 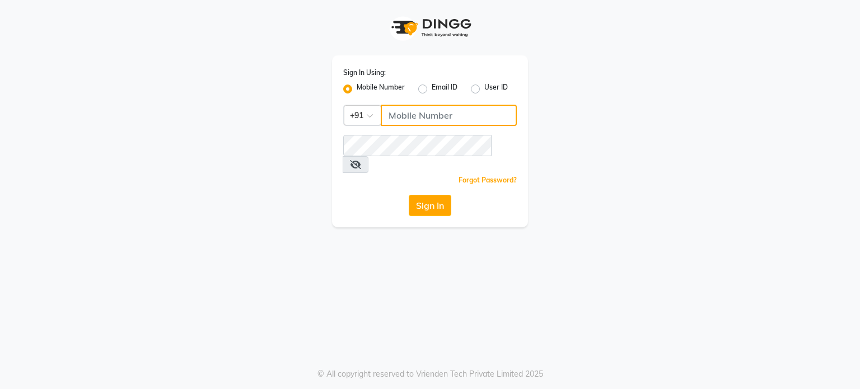 I want to click on a: Forgot Password?, so click(x=488, y=180).